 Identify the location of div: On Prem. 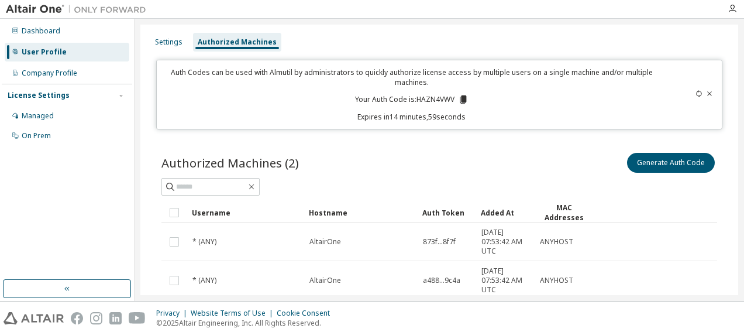
(36, 136).